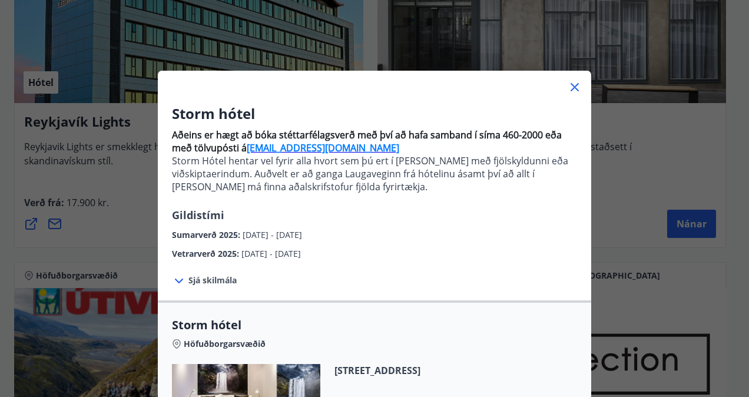 The height and width of the screenshot is (397, 749). Describe the element at coordinates (213, 280) in the screenshot. I see `span: Sjá skilmála` at that location.